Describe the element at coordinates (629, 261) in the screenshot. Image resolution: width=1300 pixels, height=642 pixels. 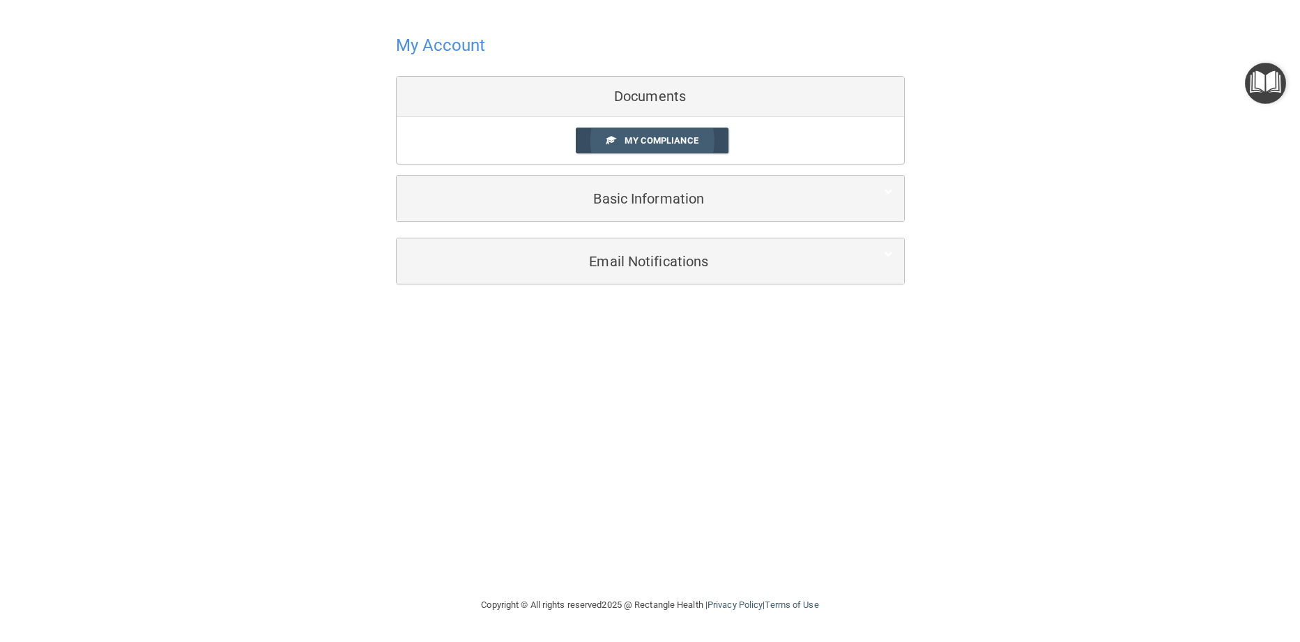
I see `h5: Email Notifications` at that location.